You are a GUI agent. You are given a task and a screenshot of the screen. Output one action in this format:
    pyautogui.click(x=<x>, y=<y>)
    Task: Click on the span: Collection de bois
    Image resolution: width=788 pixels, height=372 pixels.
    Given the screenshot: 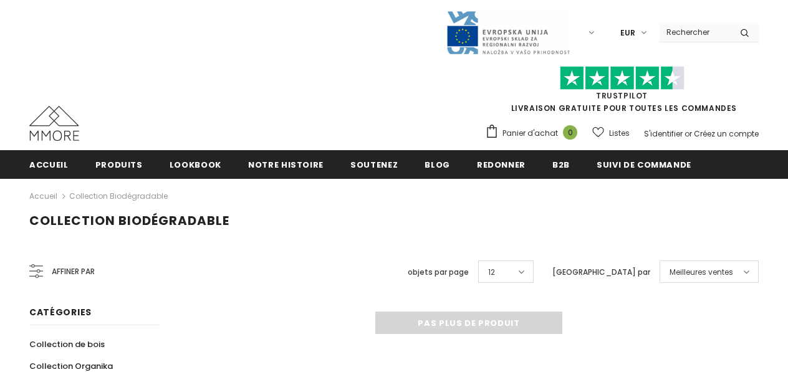 What is the action you would take?
    pyautogui.click(x=67, y=344)
    